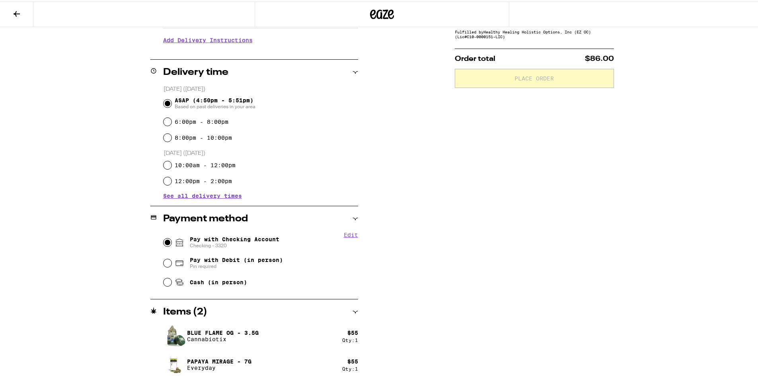 This screenshot has width=758, height=381. Describe the element at coordinates (223, 337) in the screenshot. I see `p: Cannabiotix` at that location.